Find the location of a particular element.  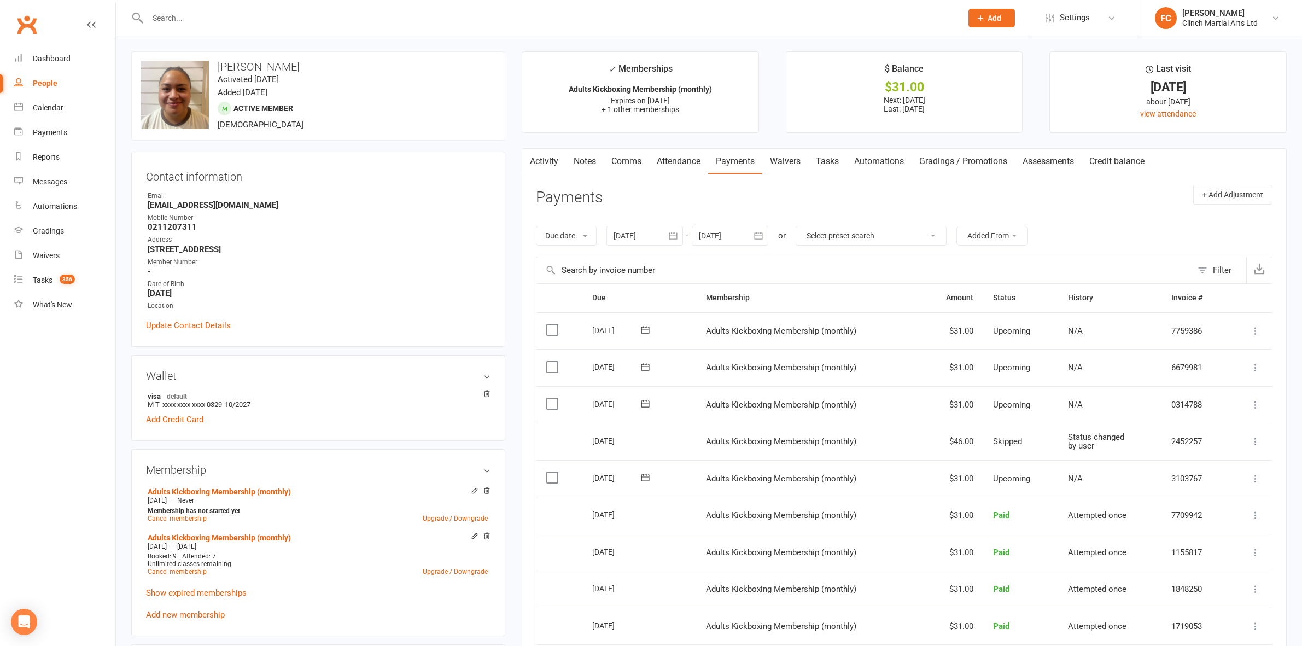

span: Attended: 7 is located at coordinates (199, 556).